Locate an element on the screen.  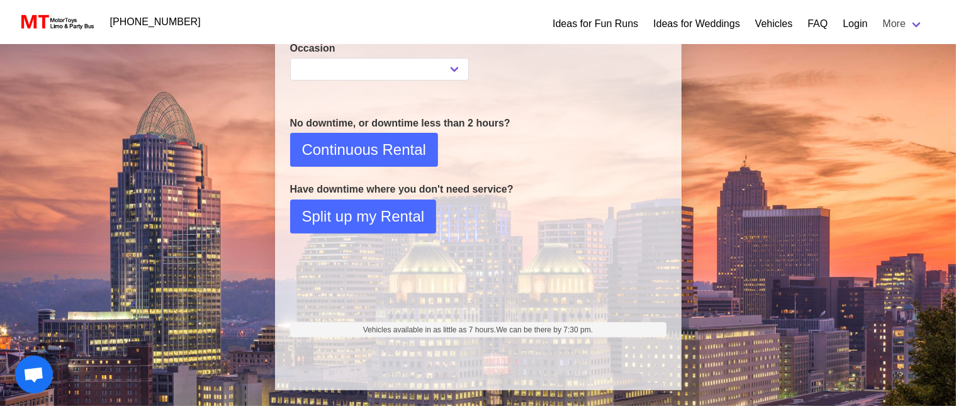
button: Split up my Rental is located at coordinates (363, 216).